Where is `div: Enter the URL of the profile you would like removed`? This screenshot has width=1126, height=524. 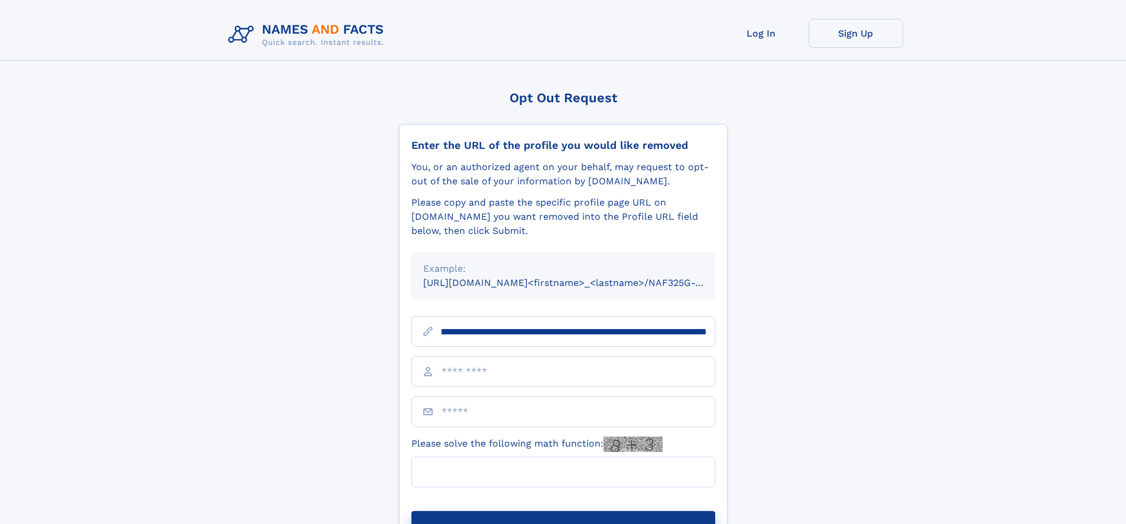
div: Enter the URL of the profile you would like removed is located at coordinates (563, 145).